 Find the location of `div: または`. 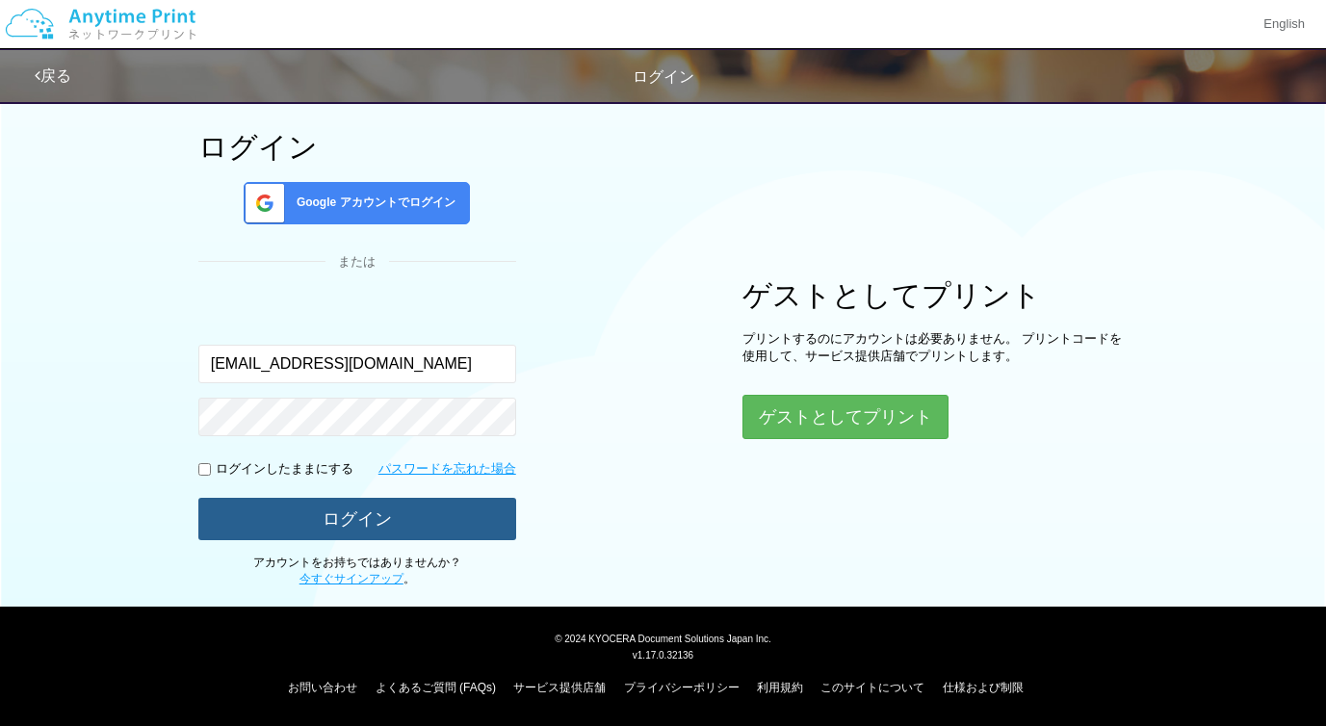

div: または is located at coordinates (357, 262).